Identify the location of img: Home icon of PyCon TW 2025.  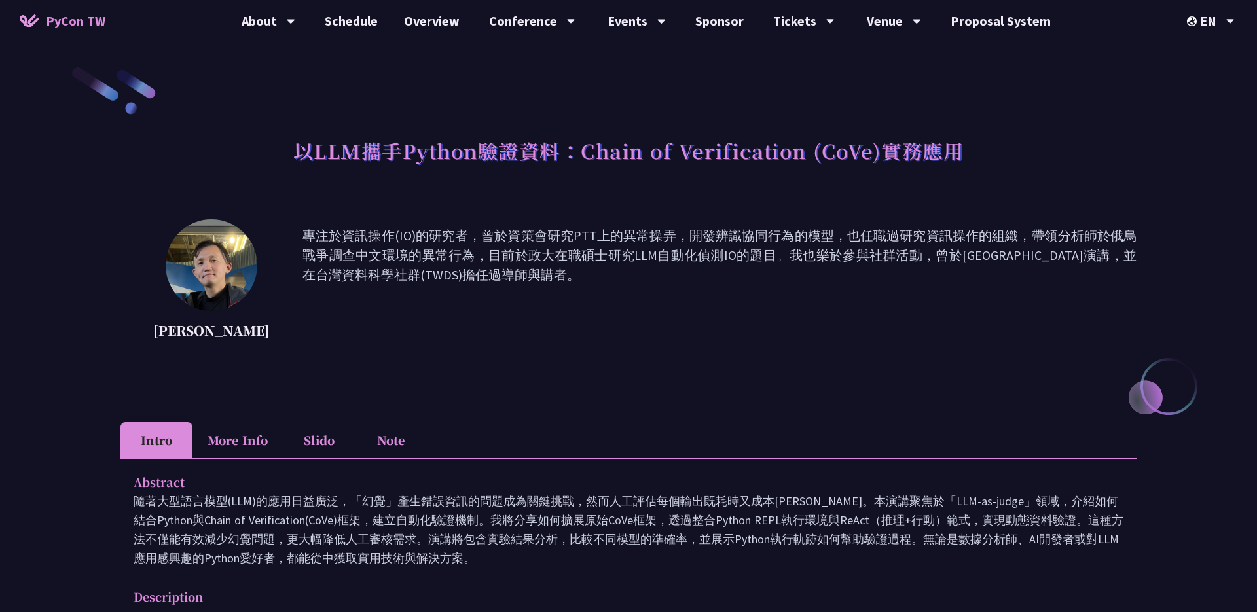
(29, 21).